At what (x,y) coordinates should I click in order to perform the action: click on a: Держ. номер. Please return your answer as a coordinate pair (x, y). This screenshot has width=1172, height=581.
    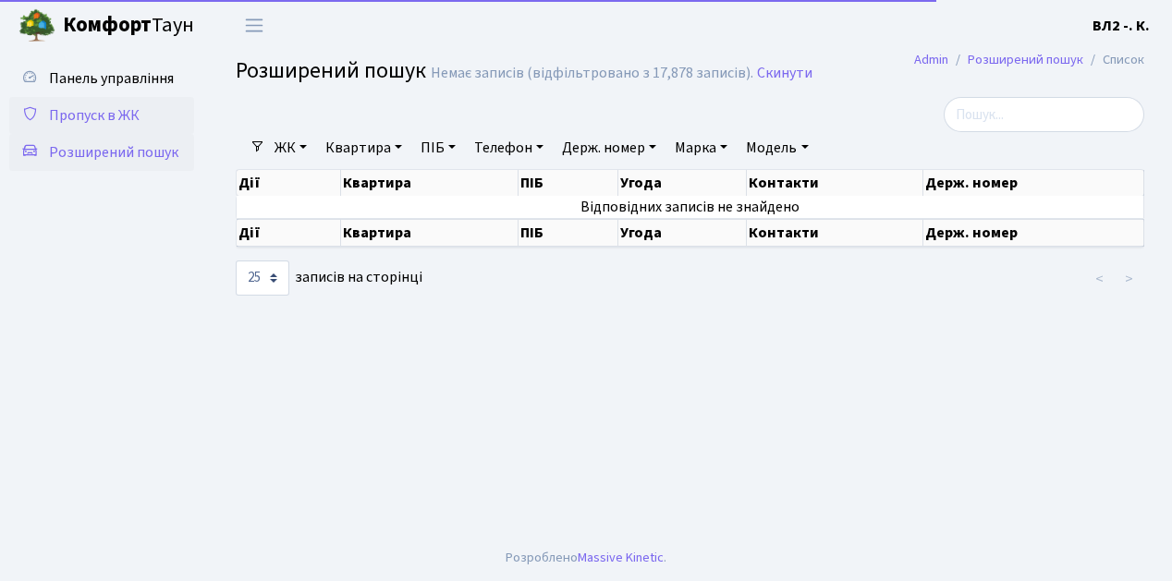
    Looking at the image, I should click on (609, 148).